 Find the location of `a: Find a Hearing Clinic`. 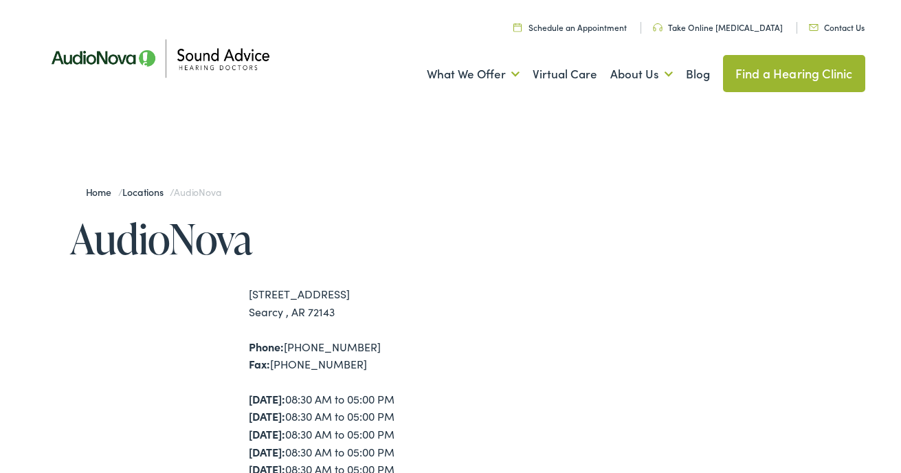

a: Find a Hearing Clinic is located at coordinates (794, 74).